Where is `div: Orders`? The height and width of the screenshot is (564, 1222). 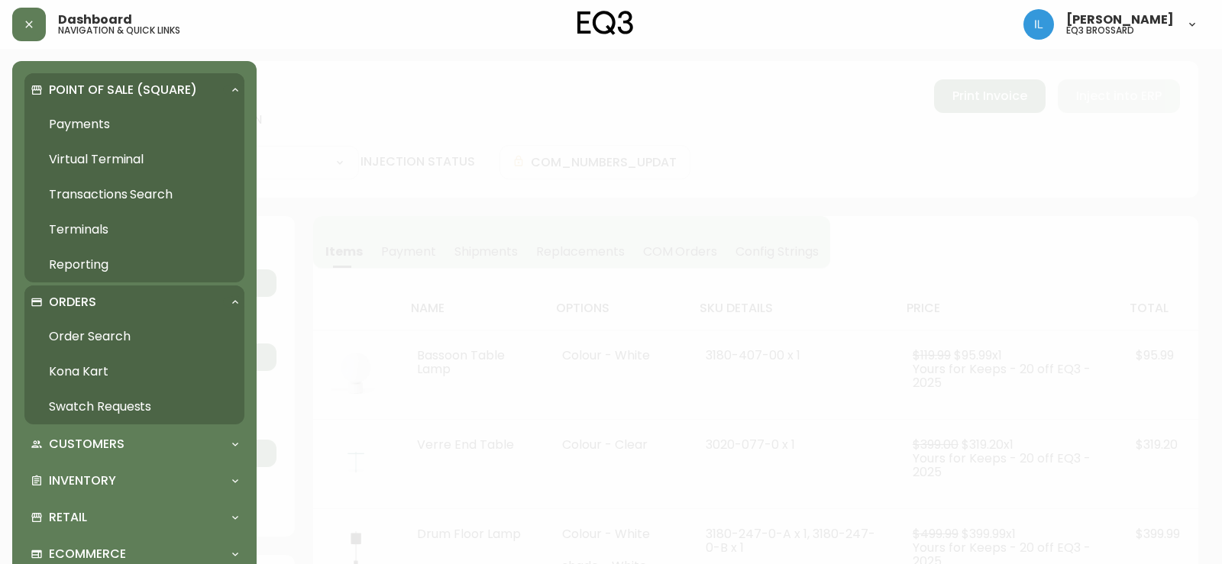
div: Orders is located at coordinates (134, 302).